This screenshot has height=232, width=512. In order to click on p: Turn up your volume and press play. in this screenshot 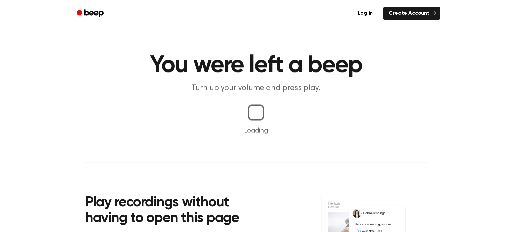, I will do `click(256, 88)`.